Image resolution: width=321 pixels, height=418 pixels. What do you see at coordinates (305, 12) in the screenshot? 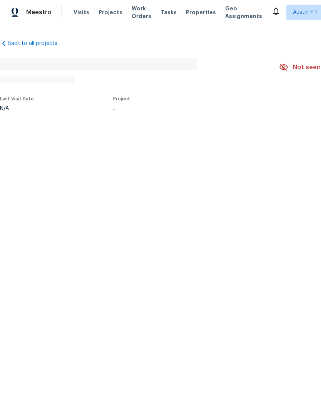
I see `span: Austin + 1` at bounding box center [305, 12].